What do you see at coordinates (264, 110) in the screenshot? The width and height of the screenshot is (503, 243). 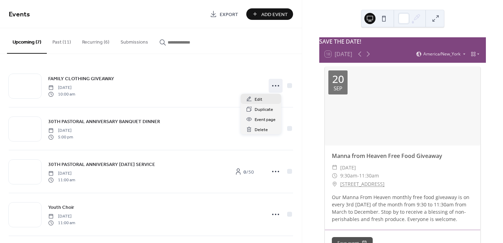 I see `span: Duplicate` at bounding box center [264, 110].